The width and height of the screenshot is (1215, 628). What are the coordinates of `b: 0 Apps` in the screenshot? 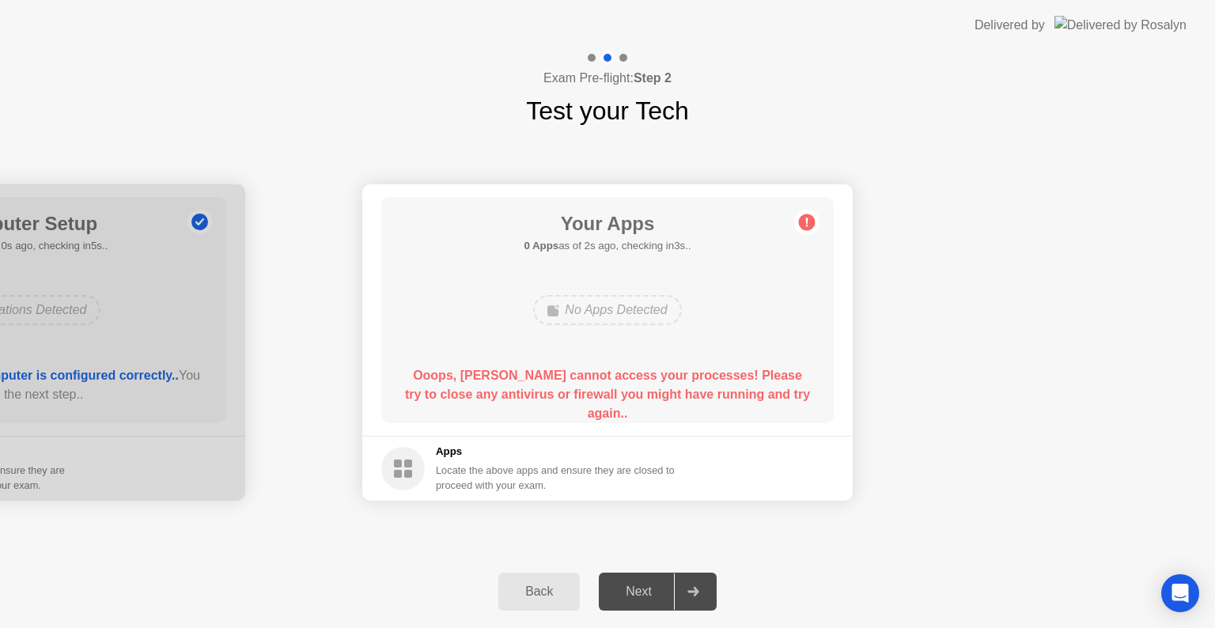 It's located at (541, 245).